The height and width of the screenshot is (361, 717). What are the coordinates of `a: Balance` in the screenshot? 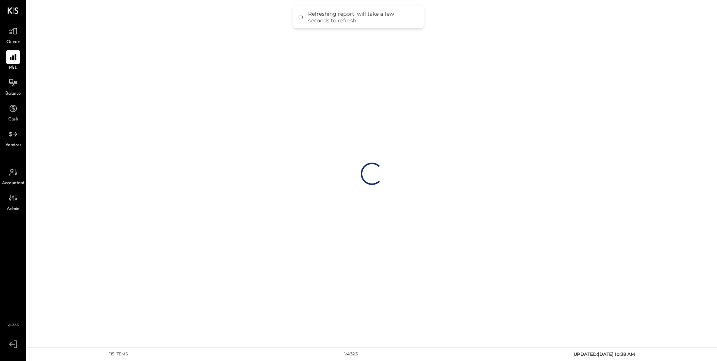 It's located at (13, 87).